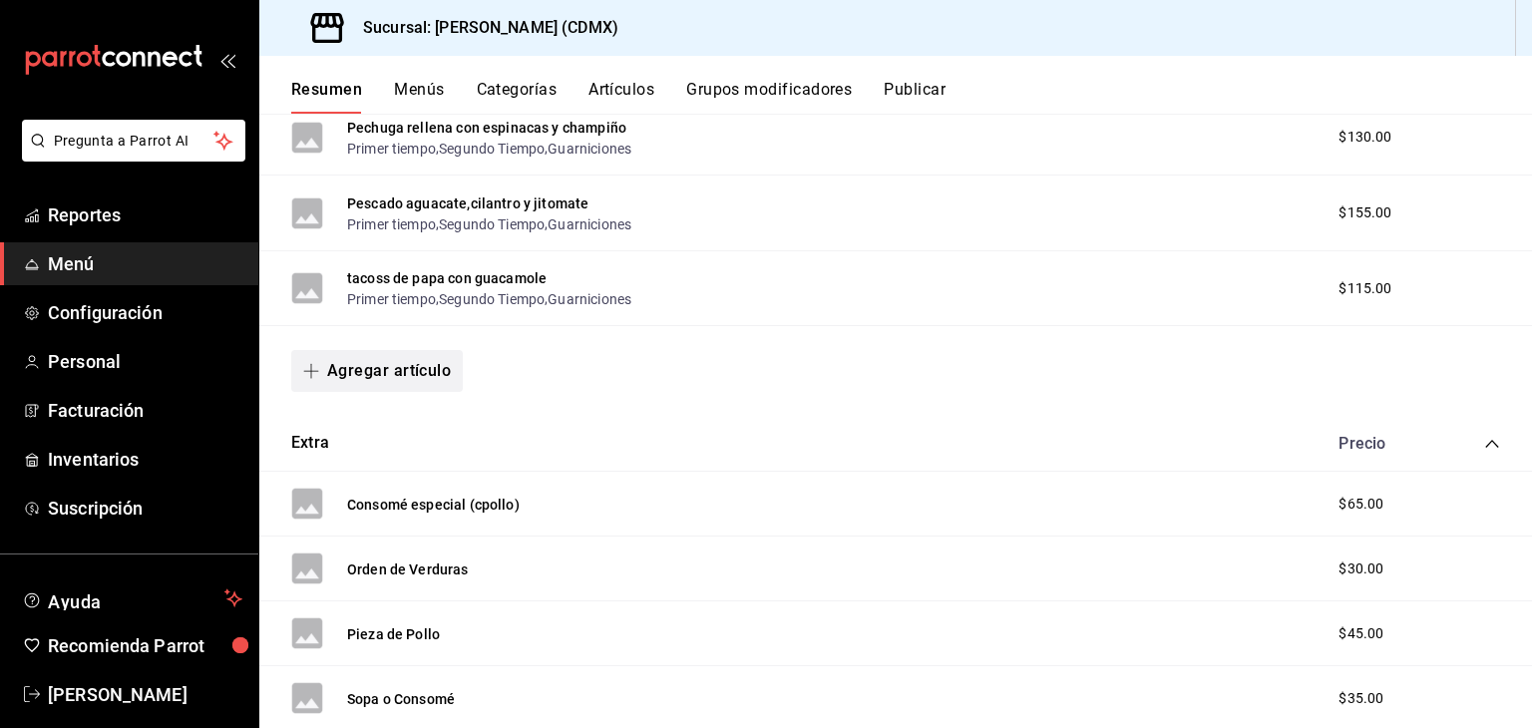  I want to click on span: $130.00, so click(1364, 137).